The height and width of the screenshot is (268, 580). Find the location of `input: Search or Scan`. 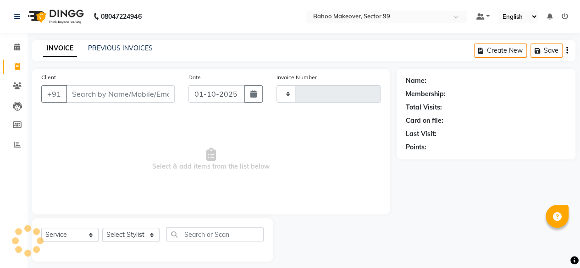

input: Search or Scan is located at coordinates (215, 234).